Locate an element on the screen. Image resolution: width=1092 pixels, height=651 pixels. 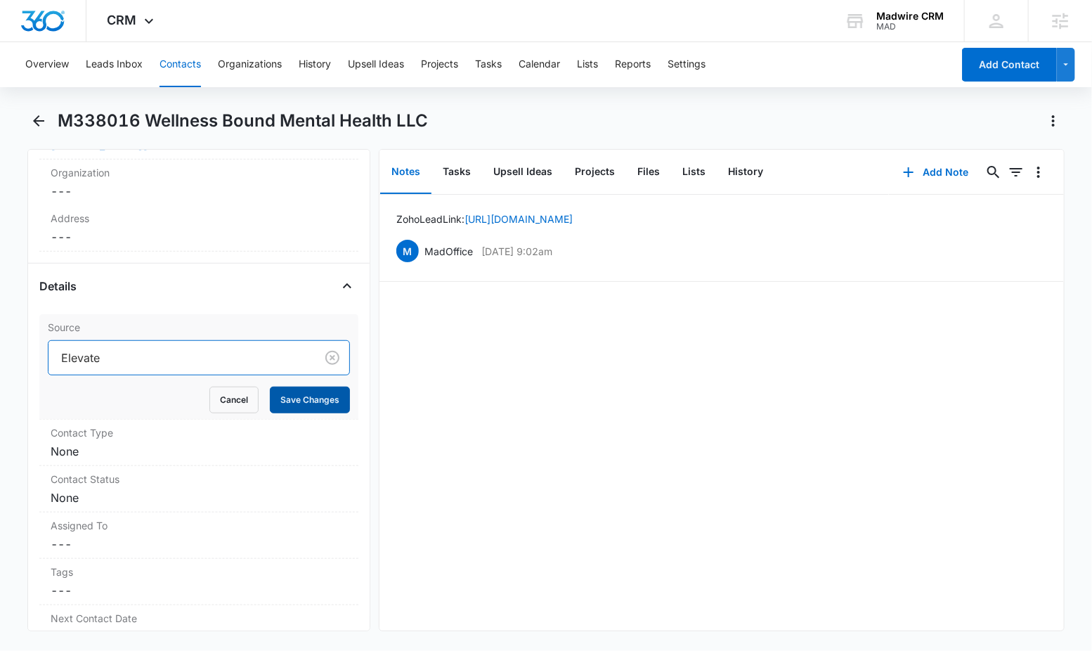
button: Clear is located at coordinates (332, 358).